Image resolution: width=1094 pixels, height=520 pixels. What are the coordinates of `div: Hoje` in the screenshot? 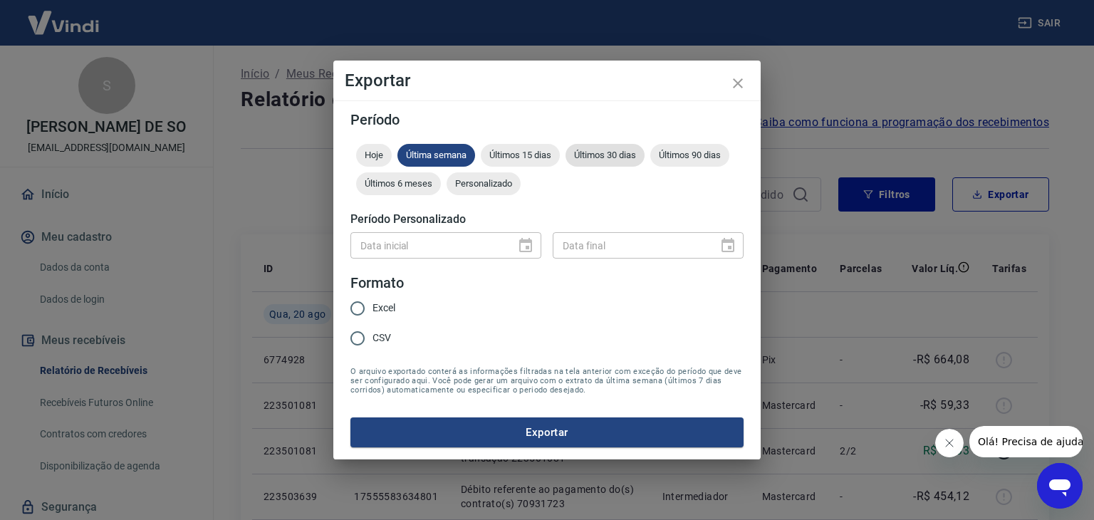 It's located at (374, 155).